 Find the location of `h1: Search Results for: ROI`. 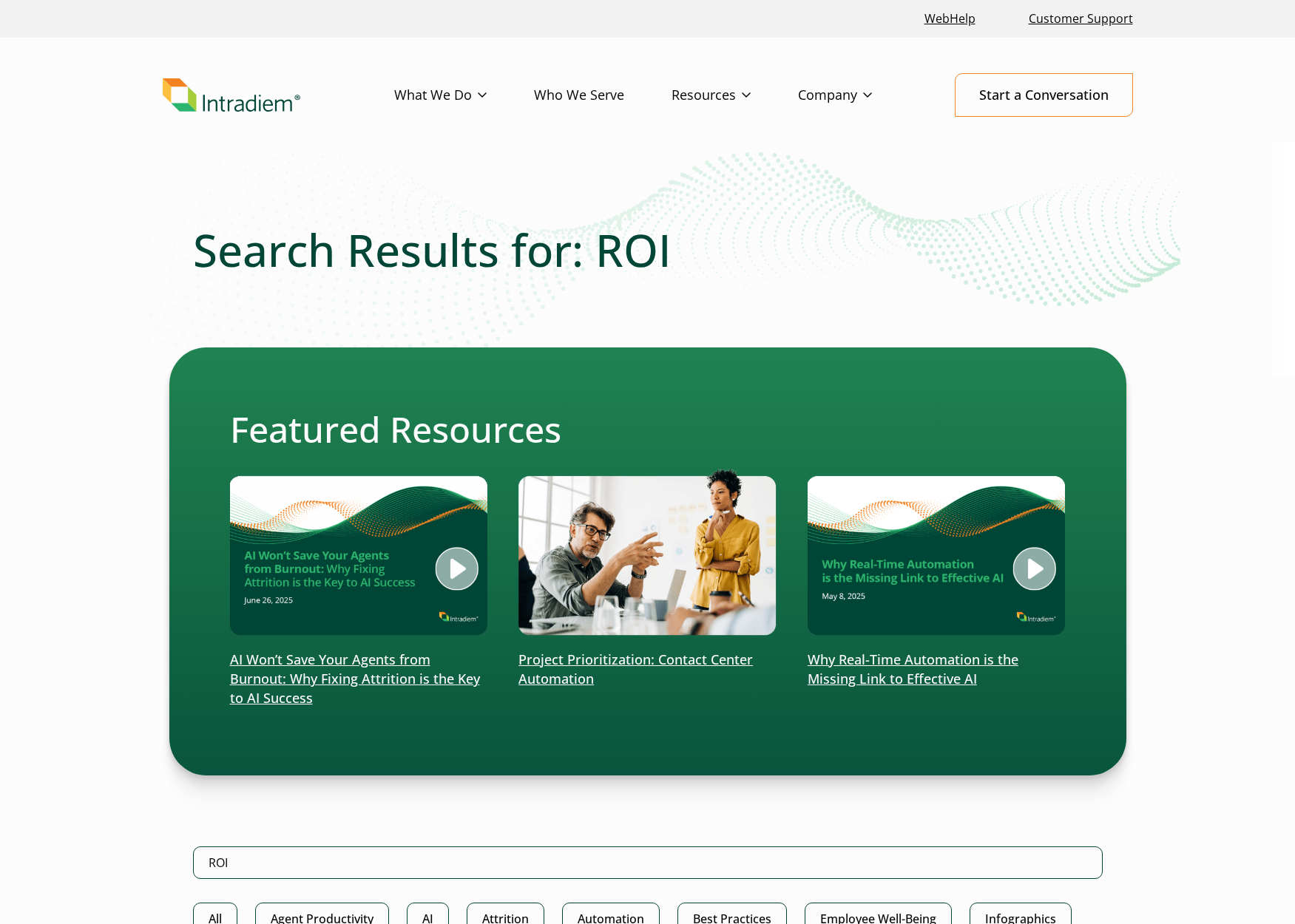

h1: Search Results for: ROI is located at coordinates (648, 250).